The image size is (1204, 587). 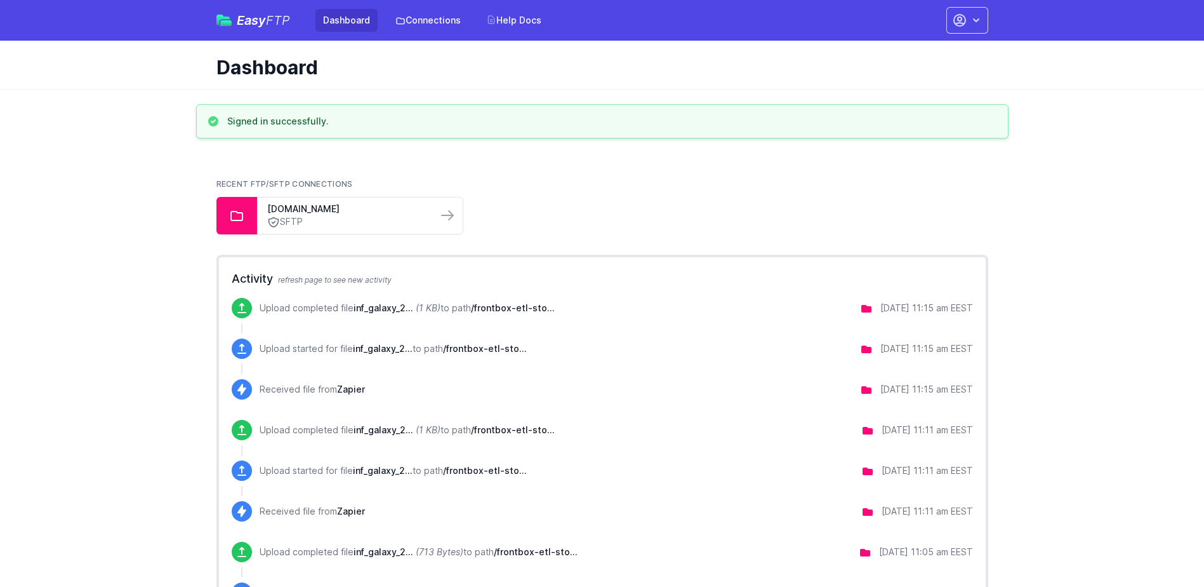 I want to click on a: Dashboard, so click(x=347, y=20).